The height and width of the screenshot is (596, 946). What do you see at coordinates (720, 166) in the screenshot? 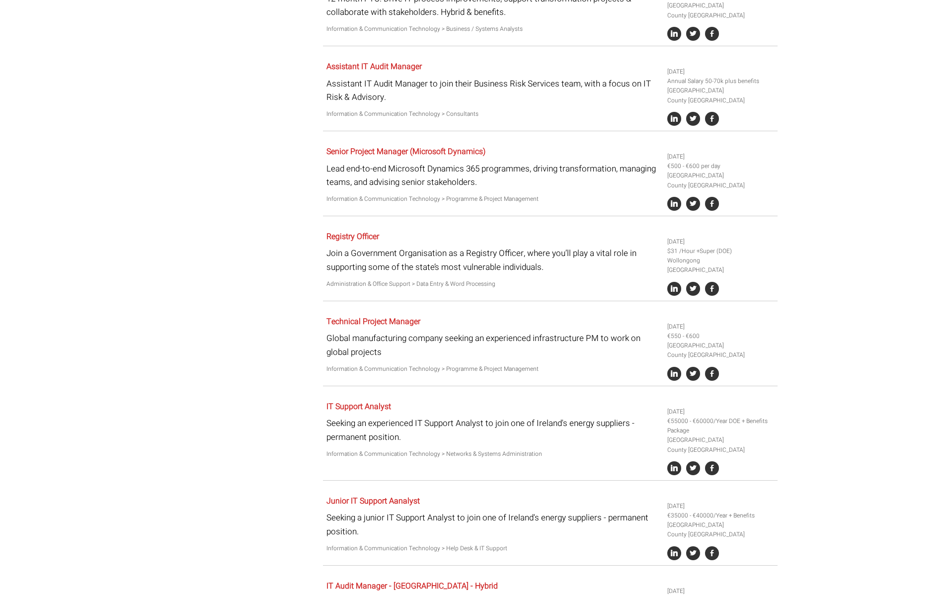
I see `li: €500 - €600 per day` at bounding box center [720, 166].